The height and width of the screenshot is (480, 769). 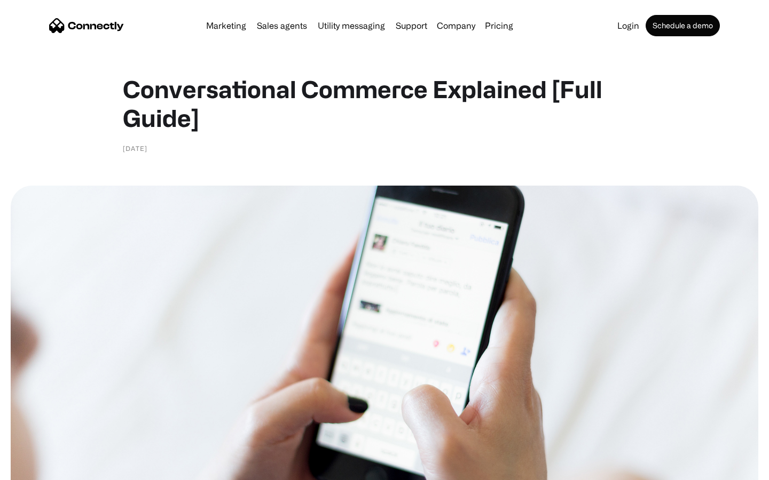 I want to click on a: Utility messaging, so click(x=351, y=26).